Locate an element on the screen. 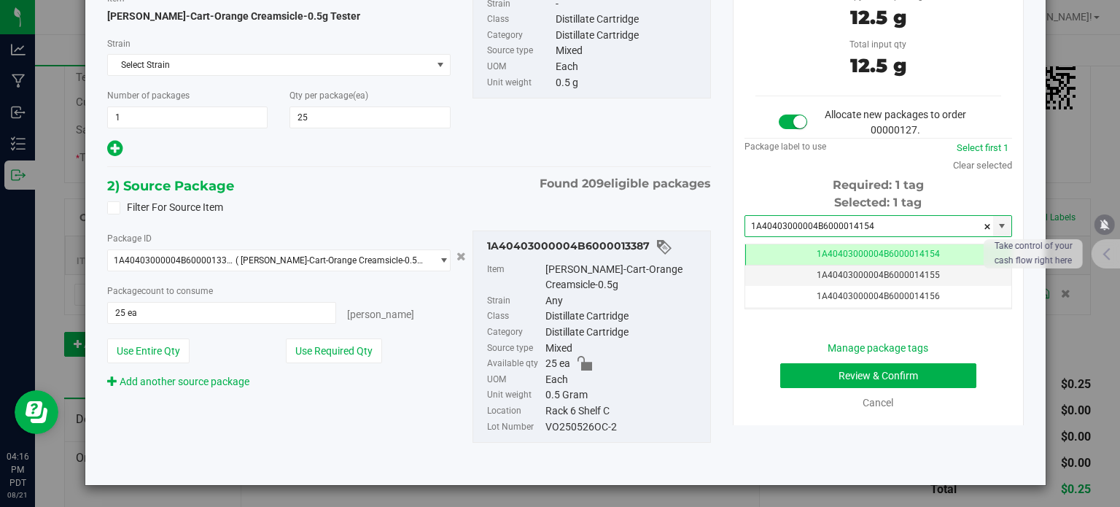  label: Available qty is located at coordinates (515, 364).